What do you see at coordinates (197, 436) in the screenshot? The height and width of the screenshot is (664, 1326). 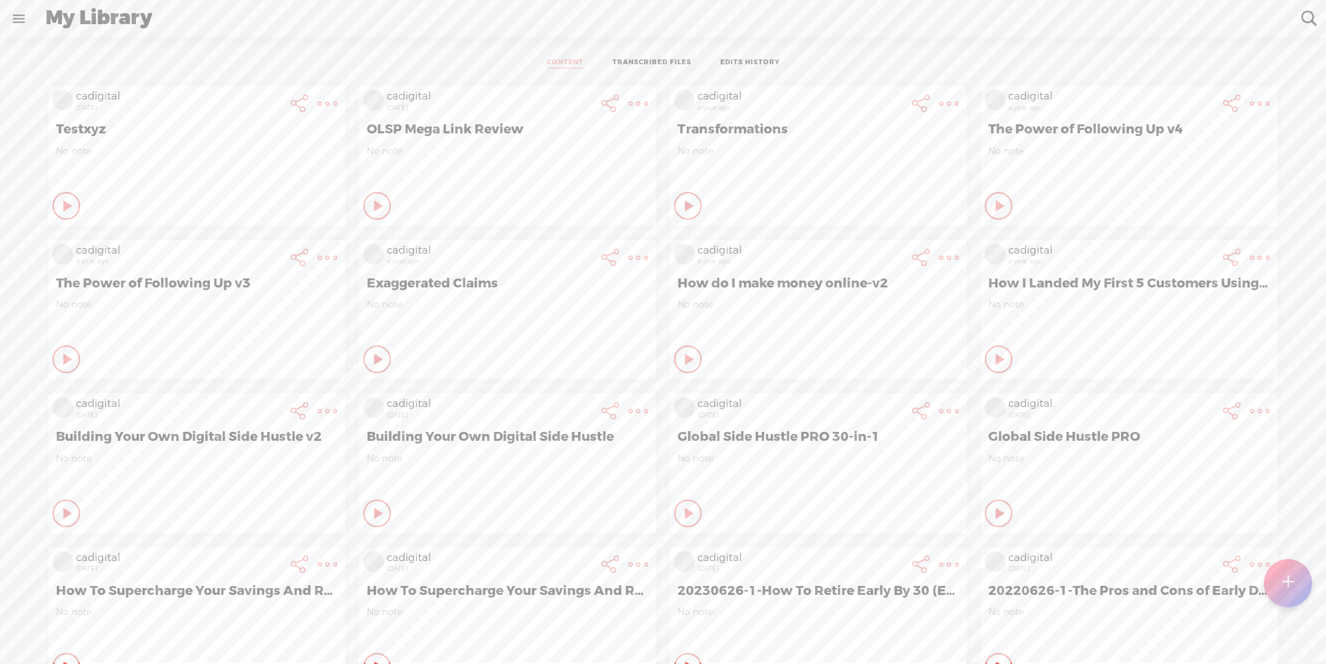 I see `span: Building Your Own Digital Side Hustle v2` at bounding box center [197, 436].